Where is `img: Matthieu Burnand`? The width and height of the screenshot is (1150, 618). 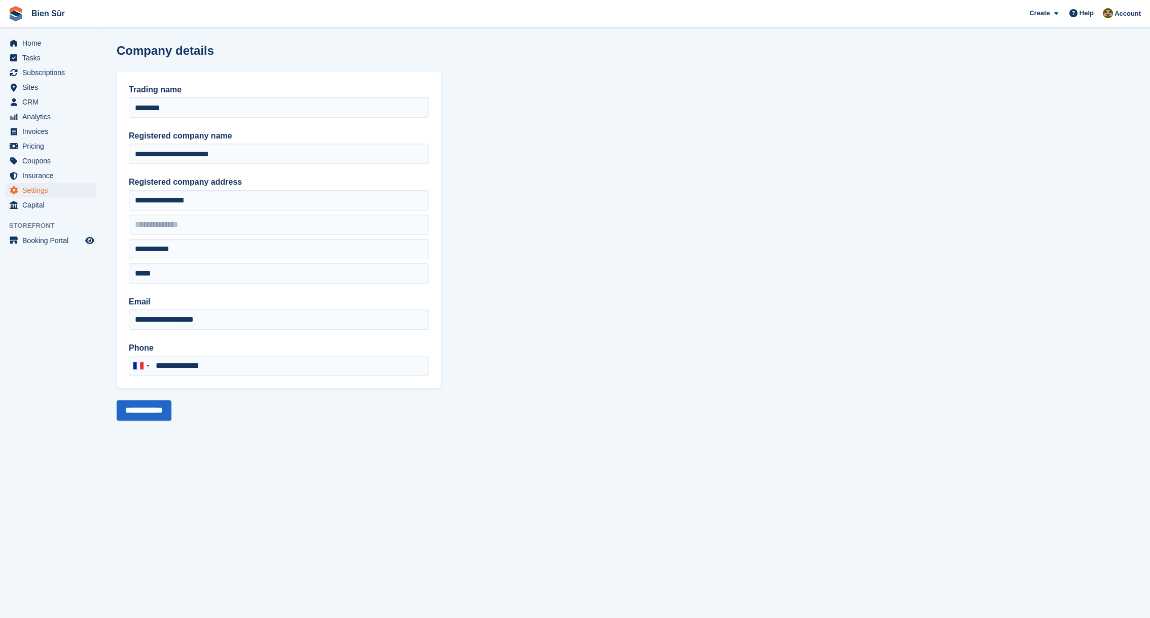
img: Matthieu Burnand is located at coordinates (1108, 13).